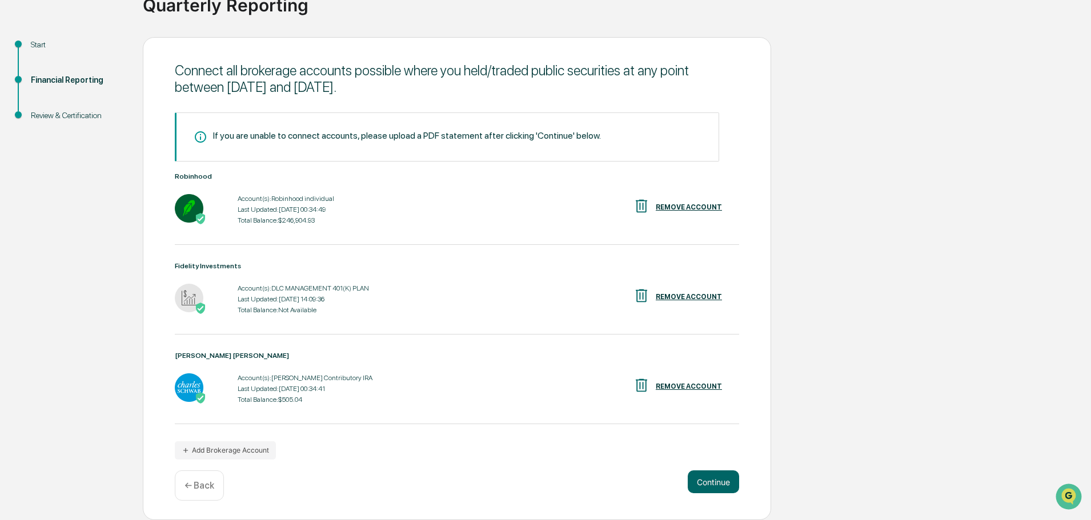  Describe the element at coordinates (78, 115) in the screenshot. I see `div: Review & Certification` at that location.